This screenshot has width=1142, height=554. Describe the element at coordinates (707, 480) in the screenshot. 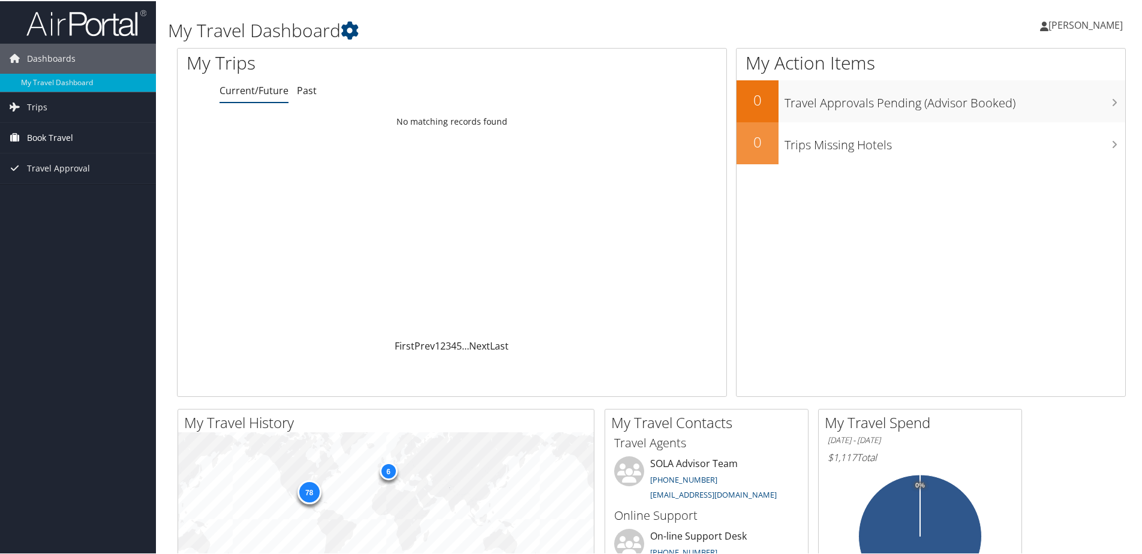

I see `li: SOLA Advisor Team` at that location.